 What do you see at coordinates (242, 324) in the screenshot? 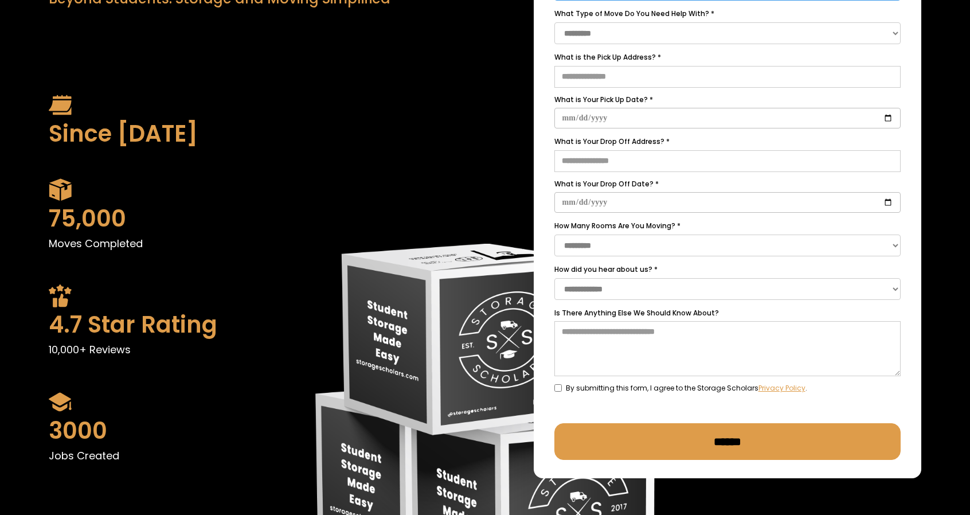
I see `div: 4.7 Star Rating` at bounding box center [242, 324].